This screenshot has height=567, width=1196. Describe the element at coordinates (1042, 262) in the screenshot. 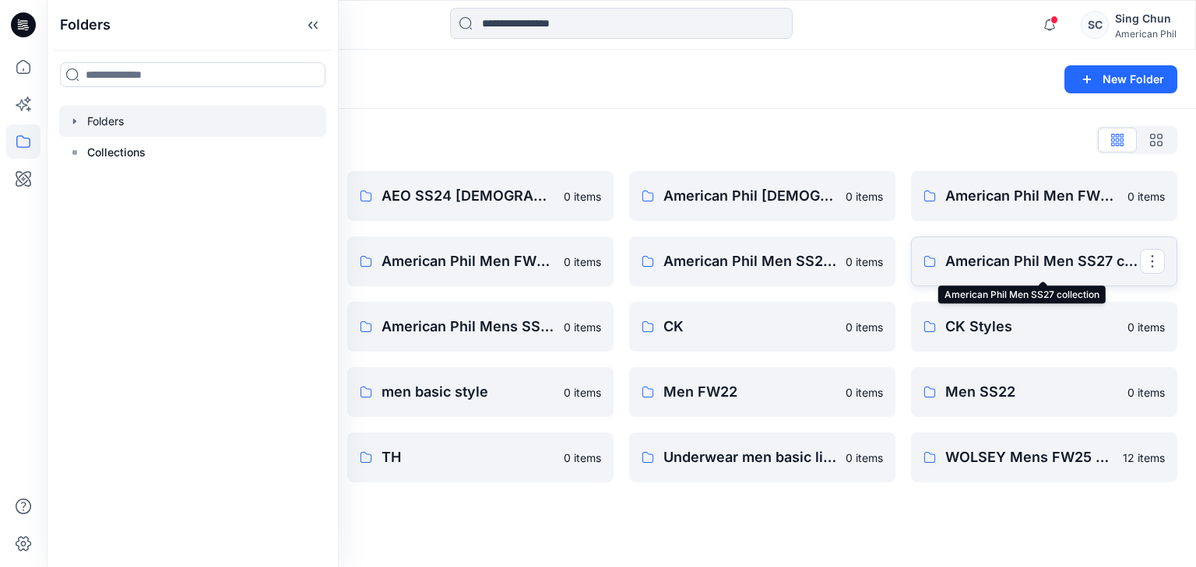

I see `p: American Phil Men SS27 collection` at that location.